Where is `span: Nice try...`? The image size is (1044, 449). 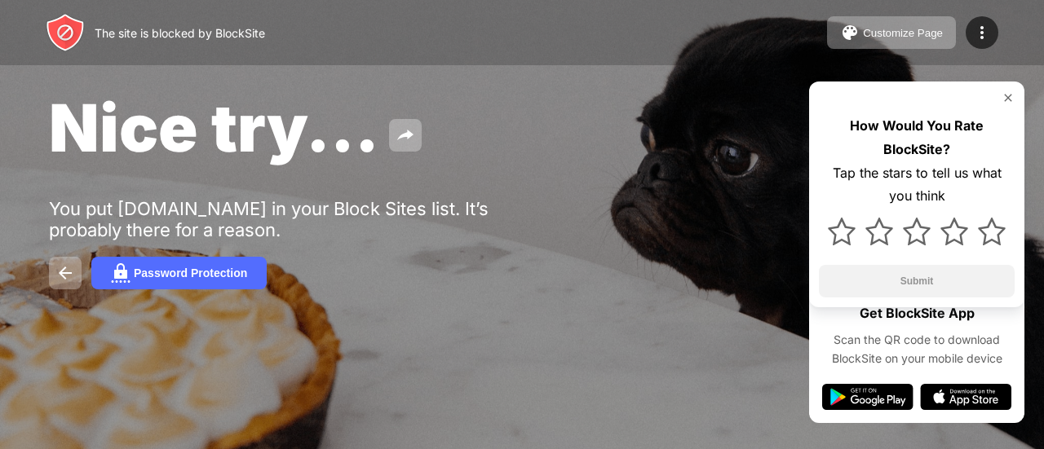
span: Nice try... is located at coordinates (214, 127).